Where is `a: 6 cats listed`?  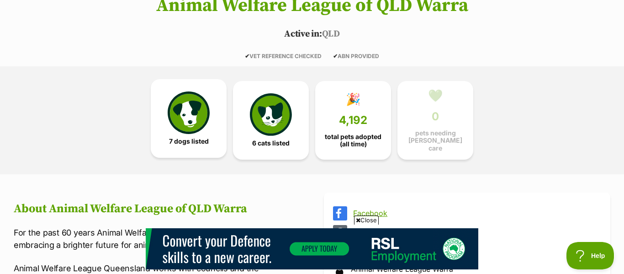
a: 6 cats listed is located at coordinates (271, 120).